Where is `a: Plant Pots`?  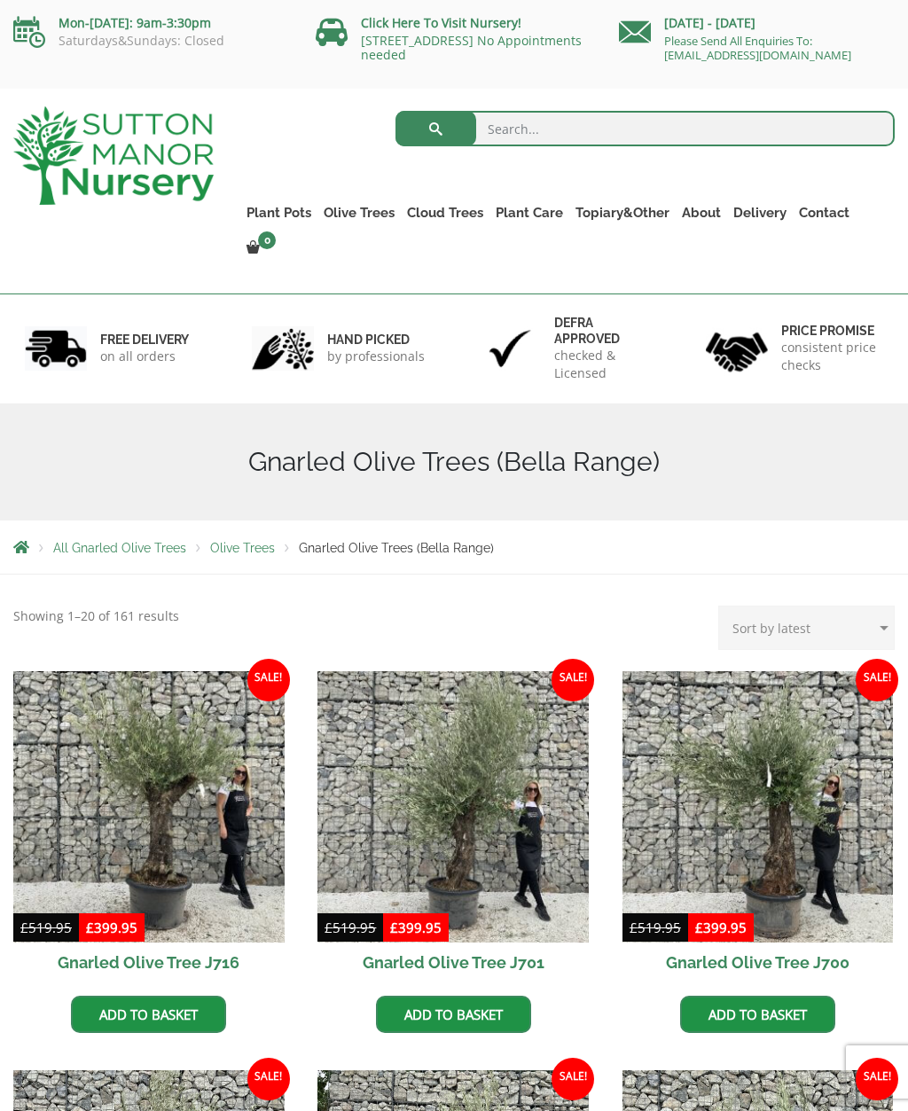
a: Plant Pots is located at coordinates (278, 213).